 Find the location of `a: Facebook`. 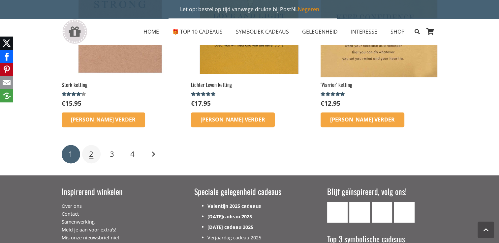

a: Facebook is located at coordinates (359, 212).